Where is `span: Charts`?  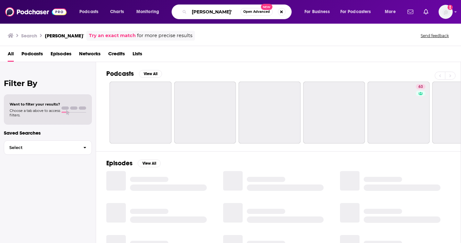
span: Charts is located at coordinates (117, 12).